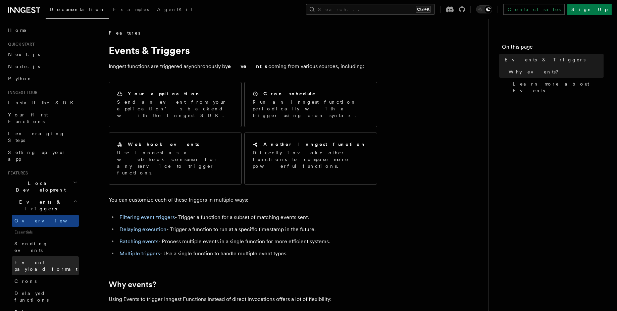 The height and width of the screenshot is (311, 617). What do you see at coordinates (131, 10) in the screenshot?
I see `a: Examples` at bounding box center [131, 10].